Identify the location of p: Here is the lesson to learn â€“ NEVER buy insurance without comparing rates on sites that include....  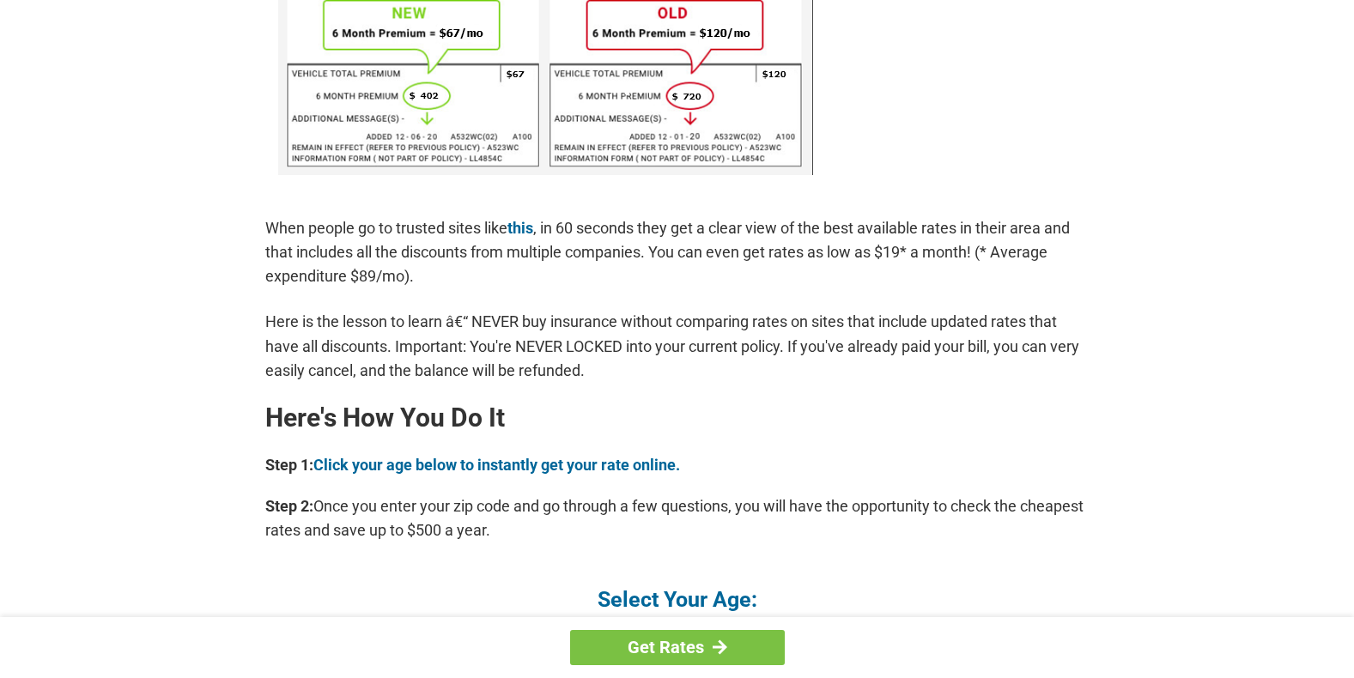
(677, 346).